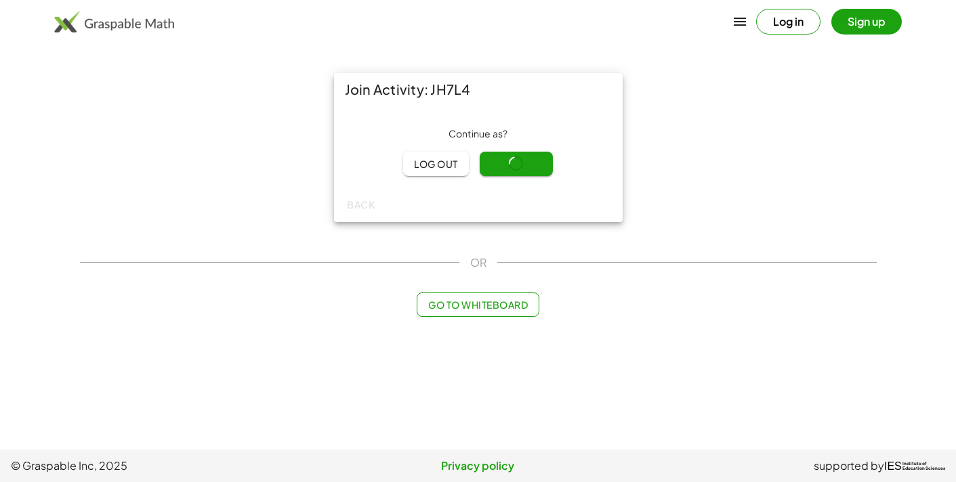  I want to click on button: Sign up, so click(867, 22).